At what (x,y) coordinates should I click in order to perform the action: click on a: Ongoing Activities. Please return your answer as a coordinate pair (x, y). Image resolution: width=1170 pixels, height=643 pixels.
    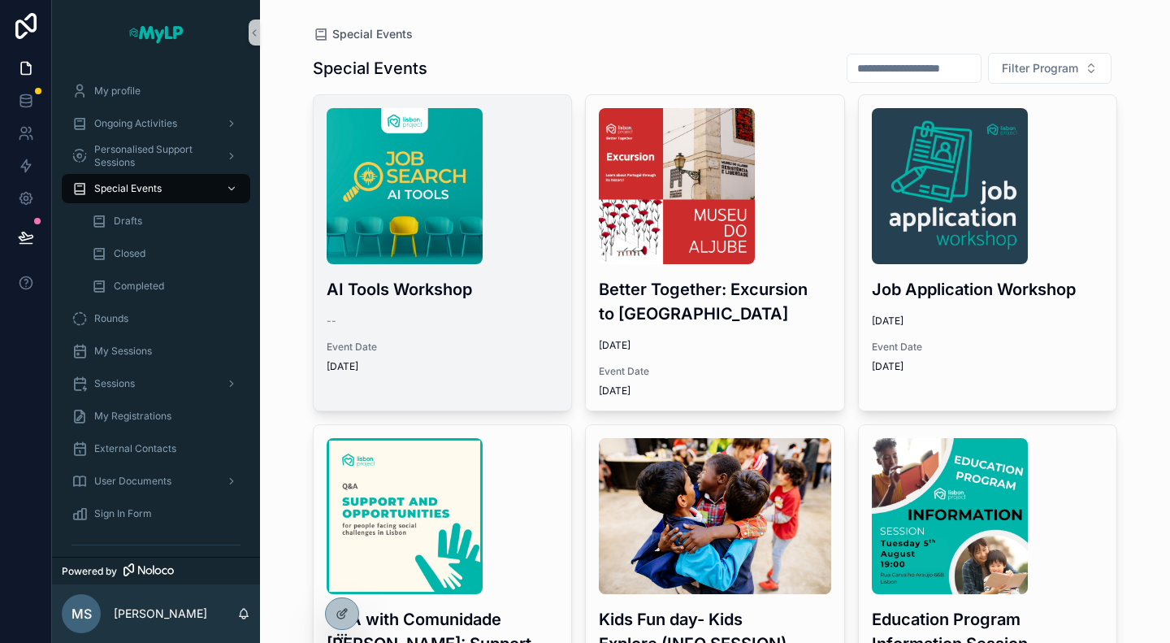
    Looking at the image, I should click on (156, 123).